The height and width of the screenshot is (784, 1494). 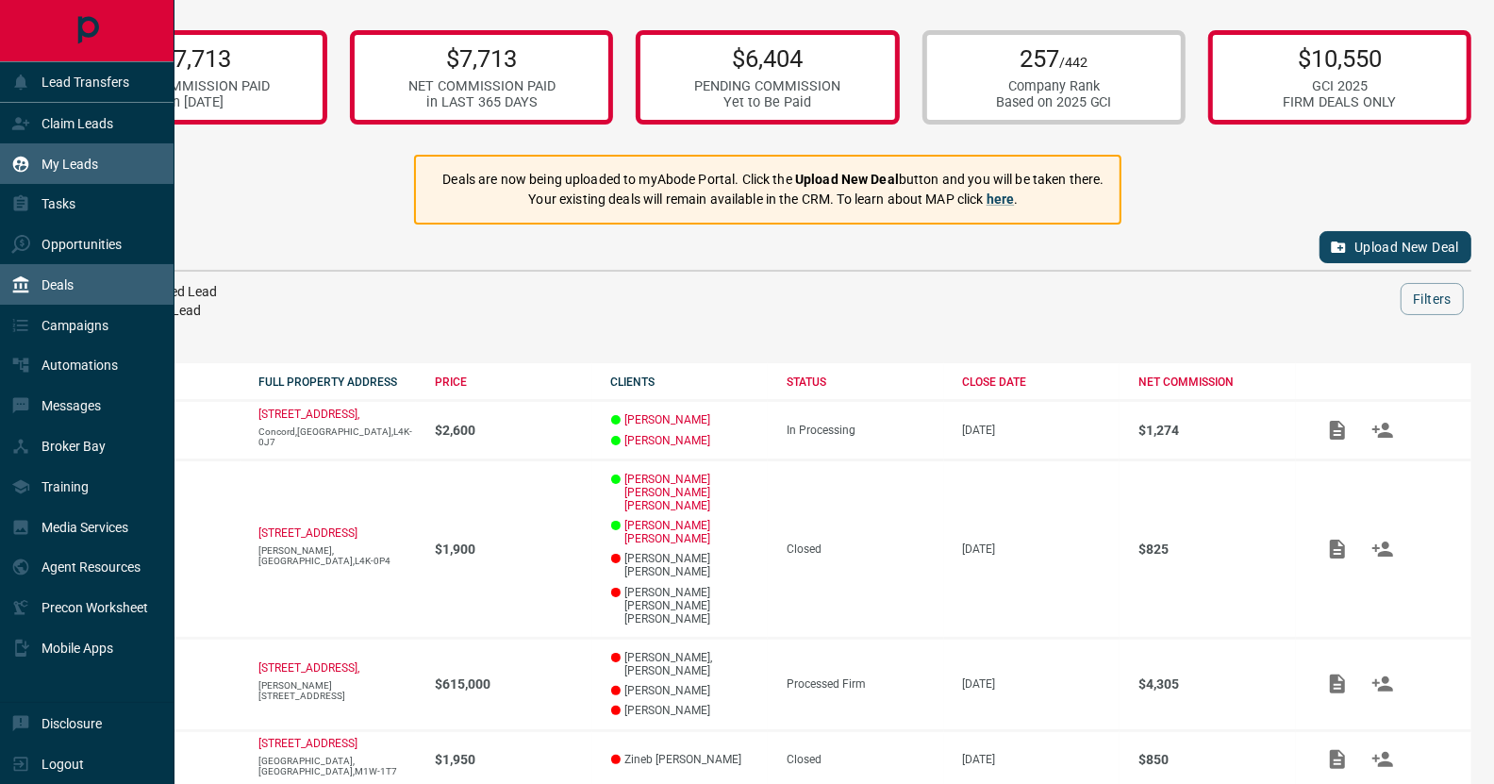 I want to click on div: CLOSE DATE, so click(x=1041, y=382).